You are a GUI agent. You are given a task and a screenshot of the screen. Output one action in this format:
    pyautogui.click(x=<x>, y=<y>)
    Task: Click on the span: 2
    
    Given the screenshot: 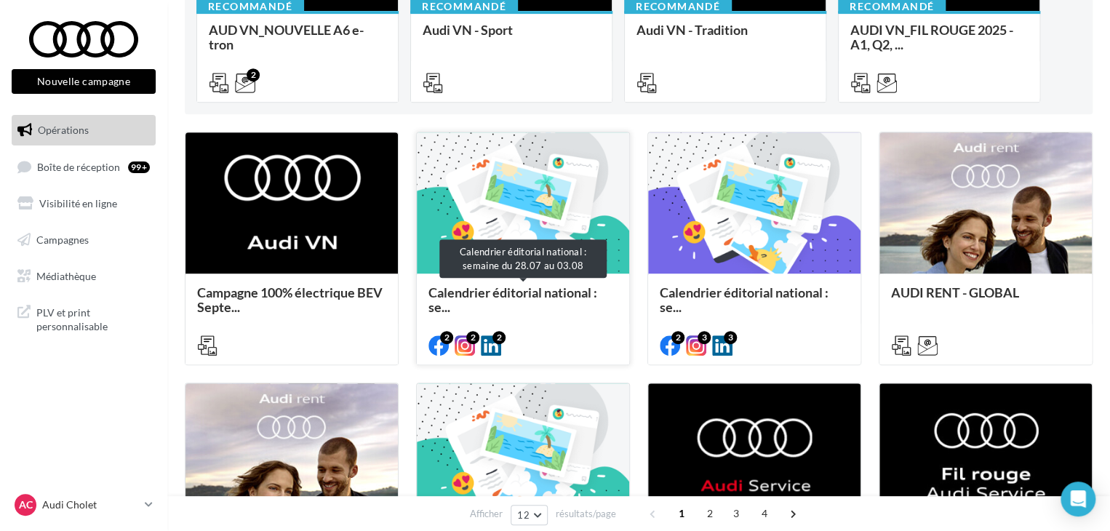 What is the action you would take?
    pyautogui.click(x=710, y=514)
    